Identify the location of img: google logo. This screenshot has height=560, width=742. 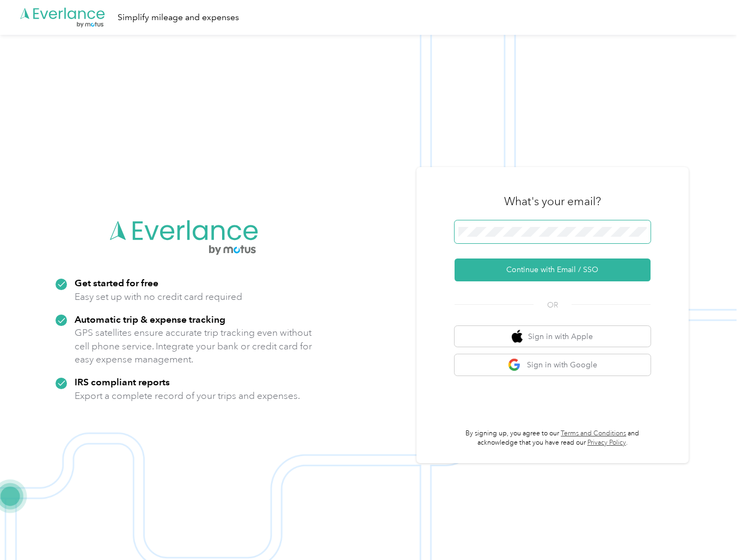
(515, 365).